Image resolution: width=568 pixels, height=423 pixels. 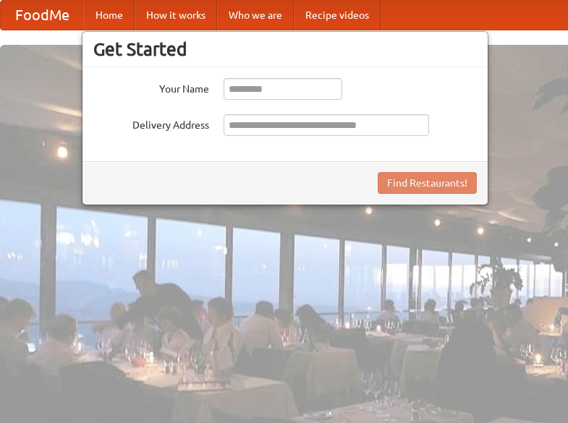 I want to click on a: How it works, so click(x=176, y=15).